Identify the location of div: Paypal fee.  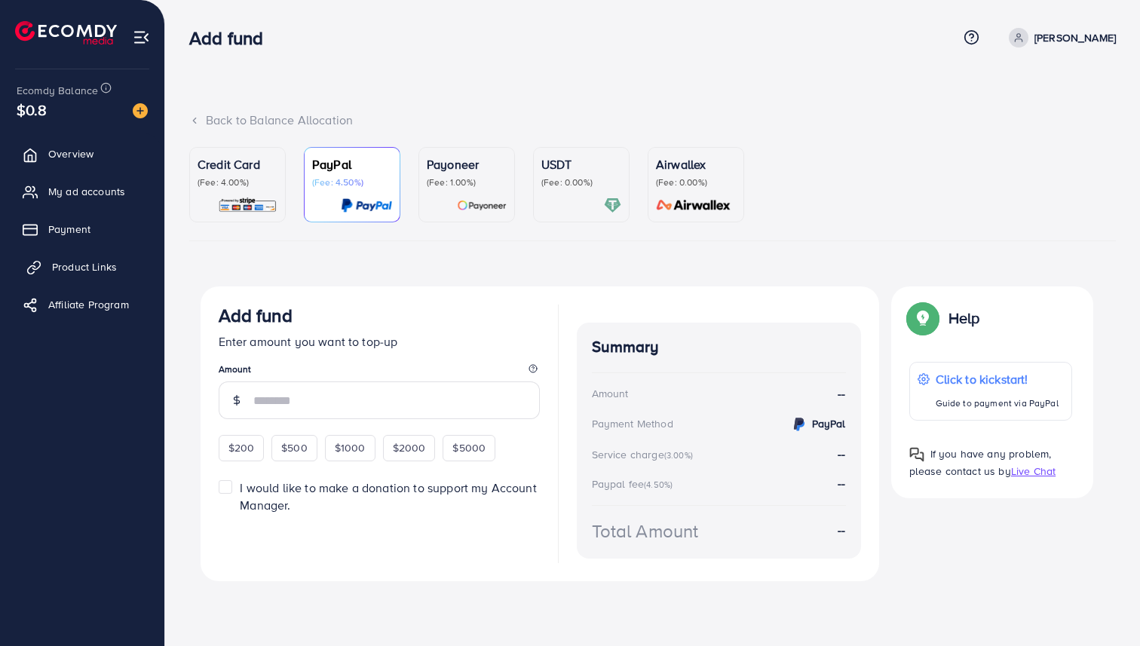
(635, 484).